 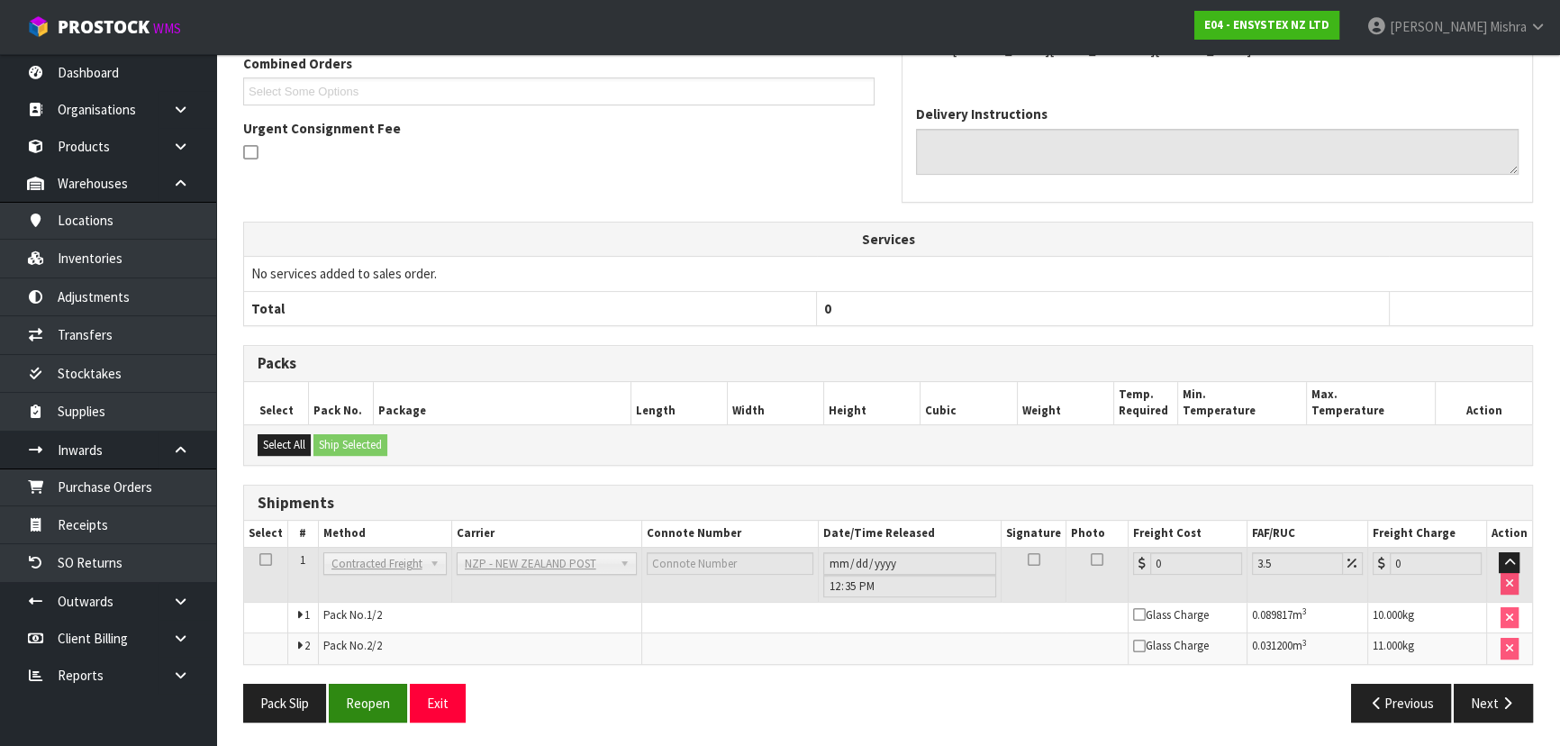 What do you see at coordinates (530, 308) in the screenshot?
I see `th: Total` at bounding box center [530, 308].